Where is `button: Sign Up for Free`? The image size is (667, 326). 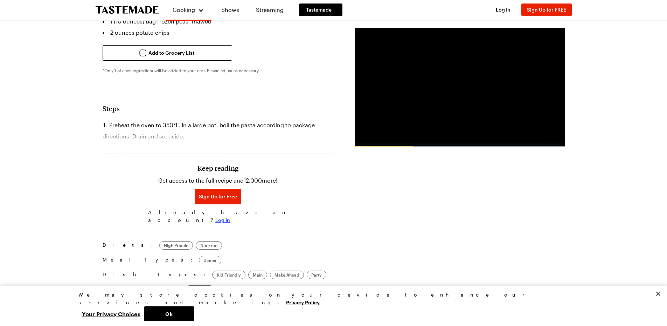 button: Sign Up for Free is located at coordinates (218, 197).